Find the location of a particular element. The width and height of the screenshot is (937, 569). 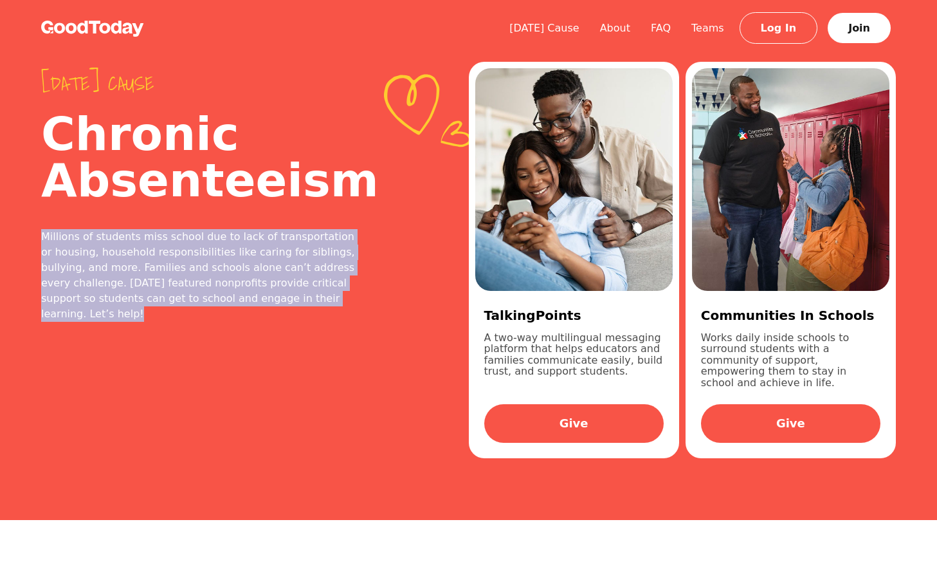

img: 581ab22e-26e6-4bc8-8927-6401076d9843.jpg is located at coordinates (574, 179).